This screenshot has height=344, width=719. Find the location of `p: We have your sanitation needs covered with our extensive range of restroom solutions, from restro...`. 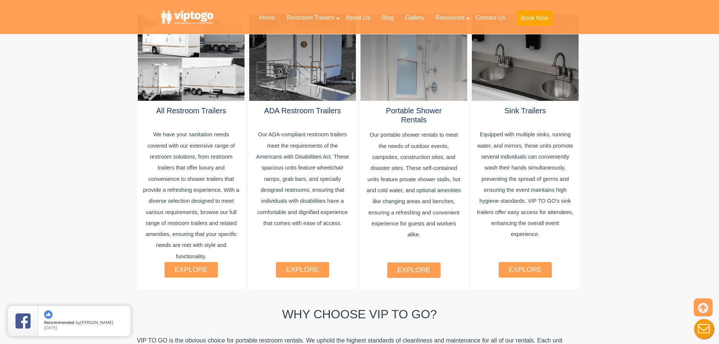

p: We have your sanitation needs covered with our extensive range of restroom solutions, from restro... is located at coordinates (191, 197).